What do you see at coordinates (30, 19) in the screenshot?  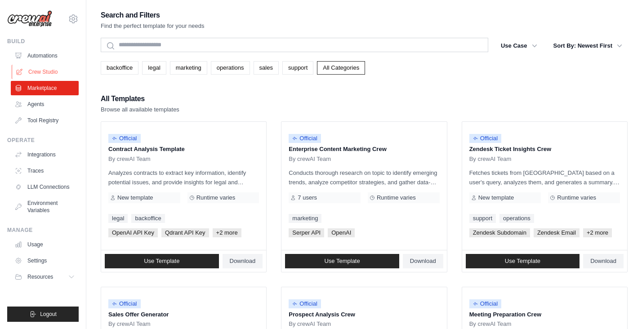 I see `img: Logo` at bounding box center [30, 19].